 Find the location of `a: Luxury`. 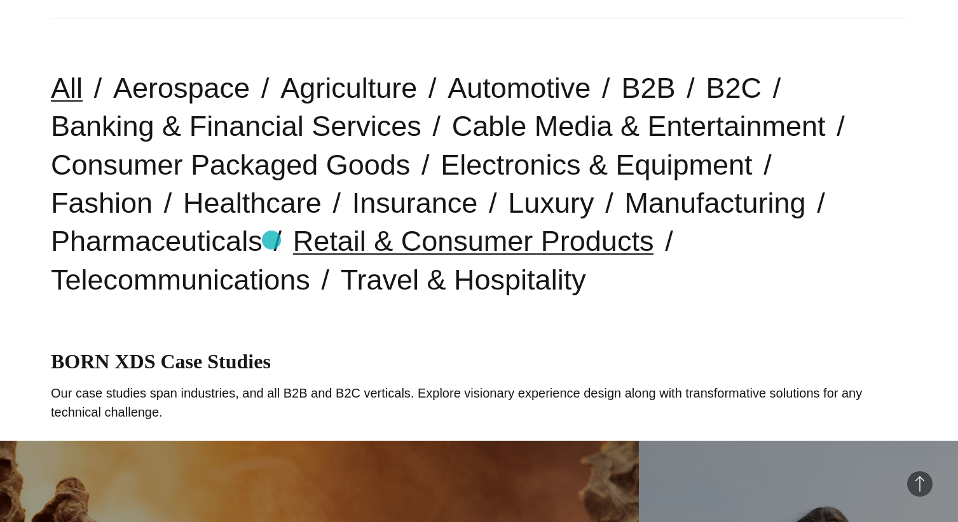

a: Luxury is located at coordinates (550, 203).